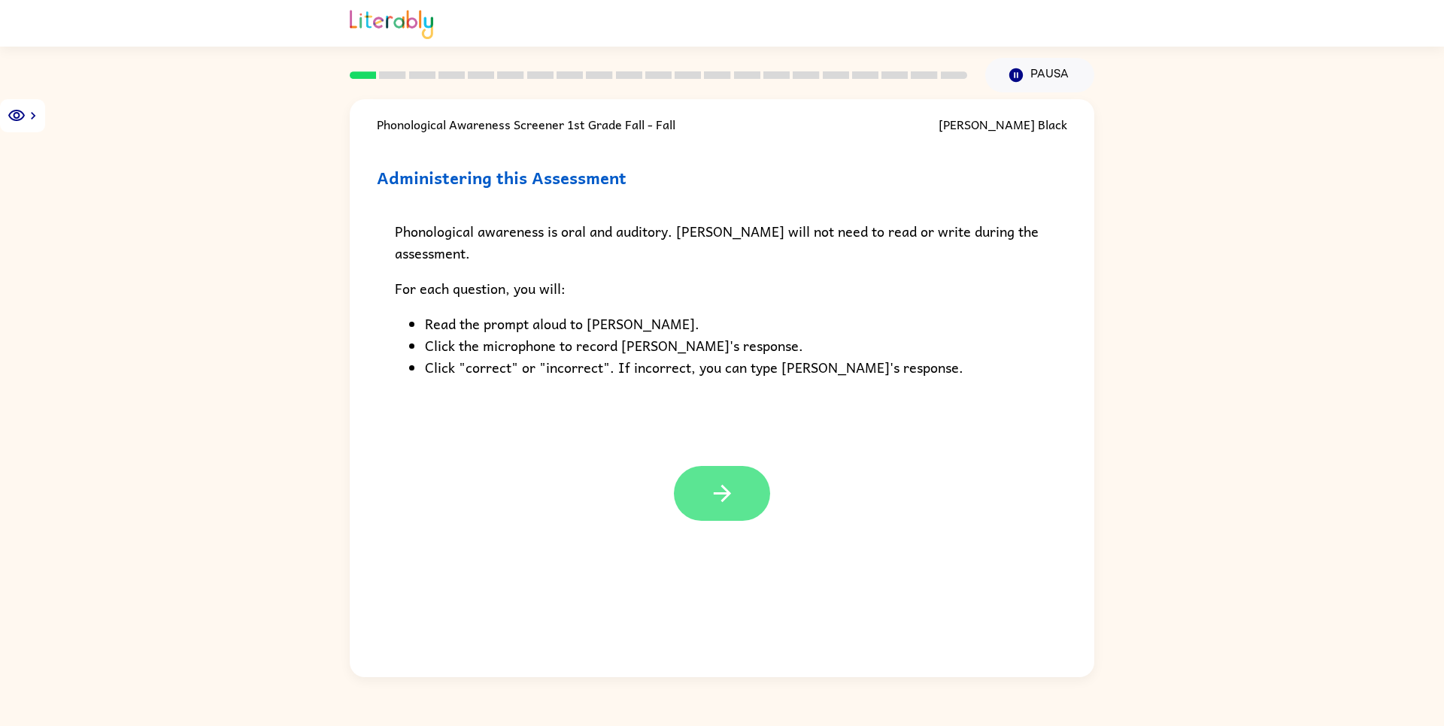 The height and width of the screenshot is (726, 1444). I want to click on span: For each question, you will:, so click(480, 288).